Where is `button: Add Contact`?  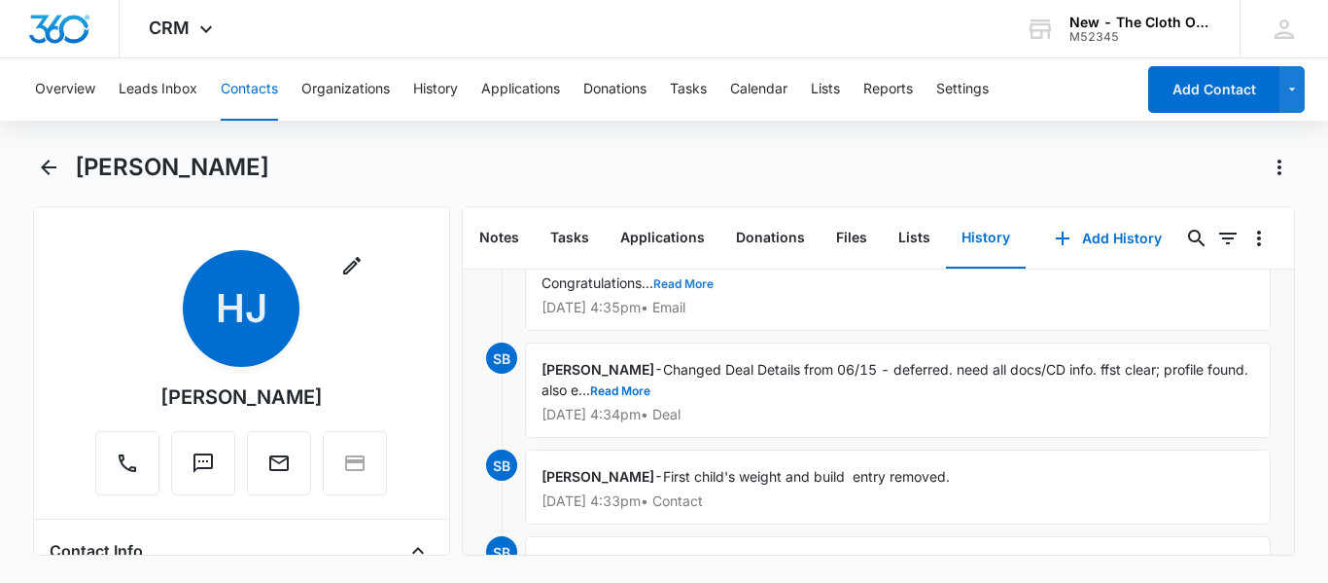
button: Add Contact is located at coordinates (1214, 89).